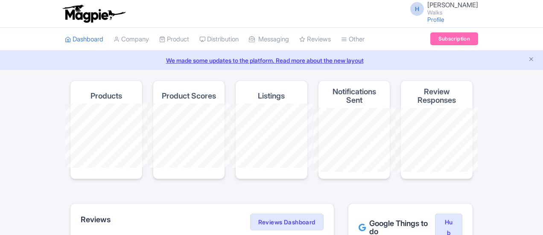 The image size is (543, 235). Describe the element at coordinates (84, 39) in the screenshot. I see `a: Dashboard` at that location.